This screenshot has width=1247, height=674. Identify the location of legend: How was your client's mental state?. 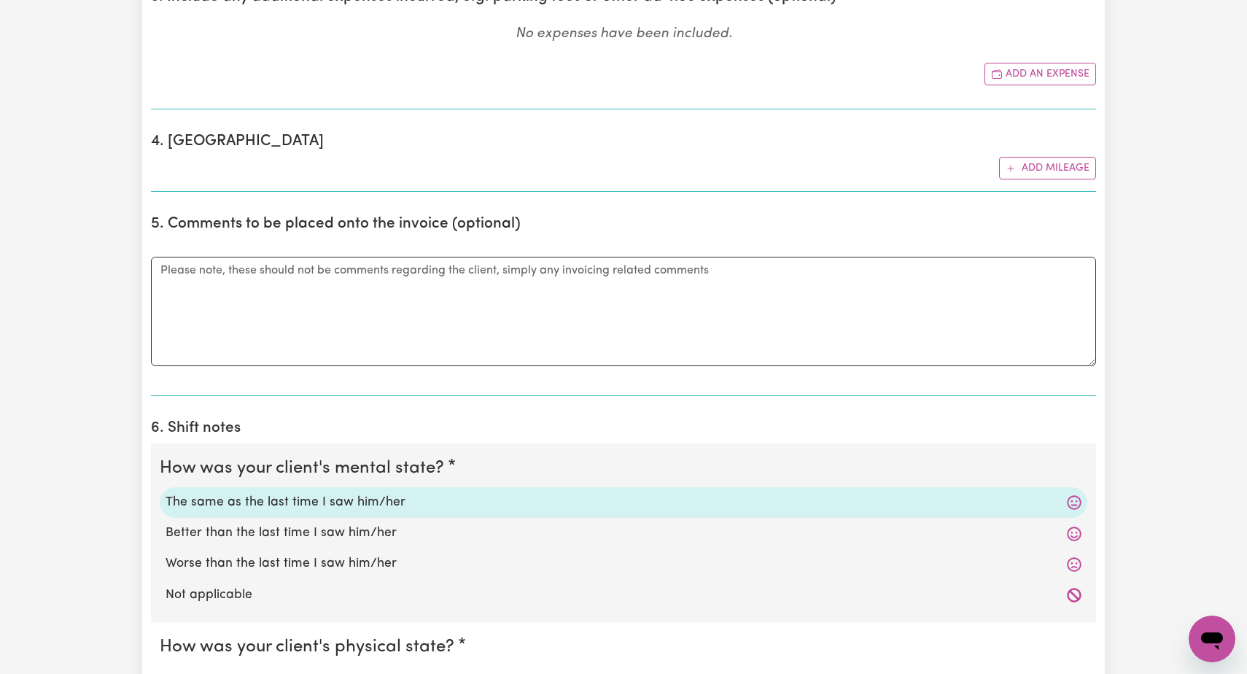
(305, 468).